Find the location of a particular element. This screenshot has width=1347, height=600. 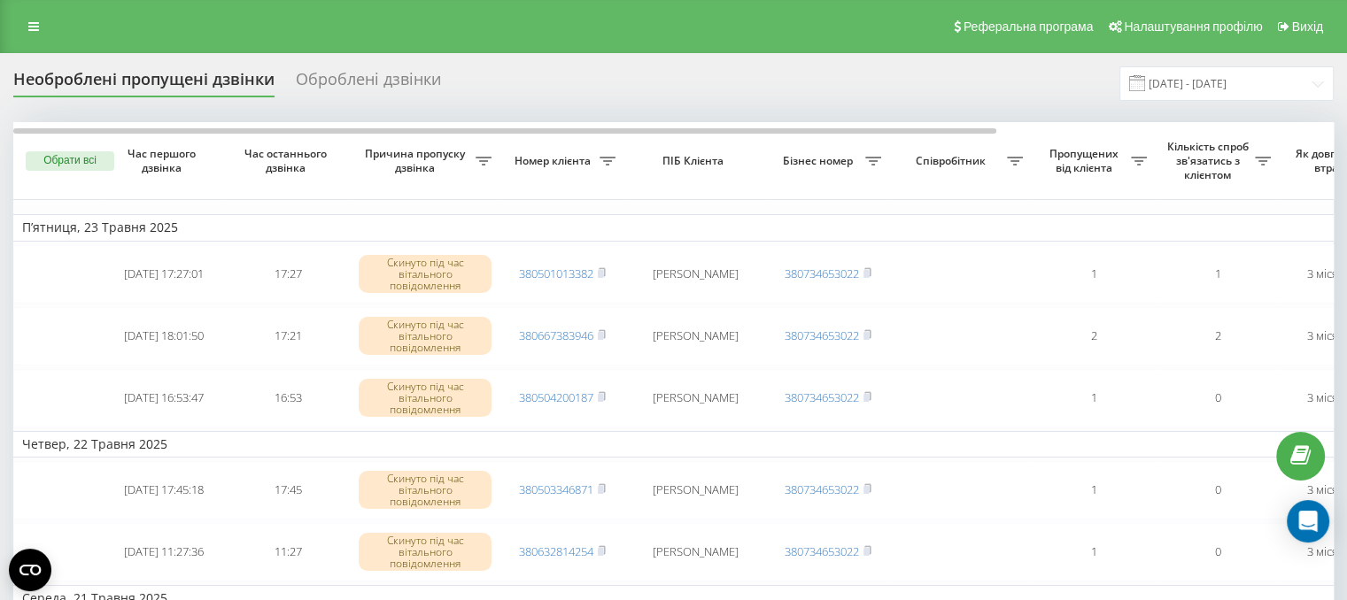

td: 17:27 is located at coordinates (288, 274).